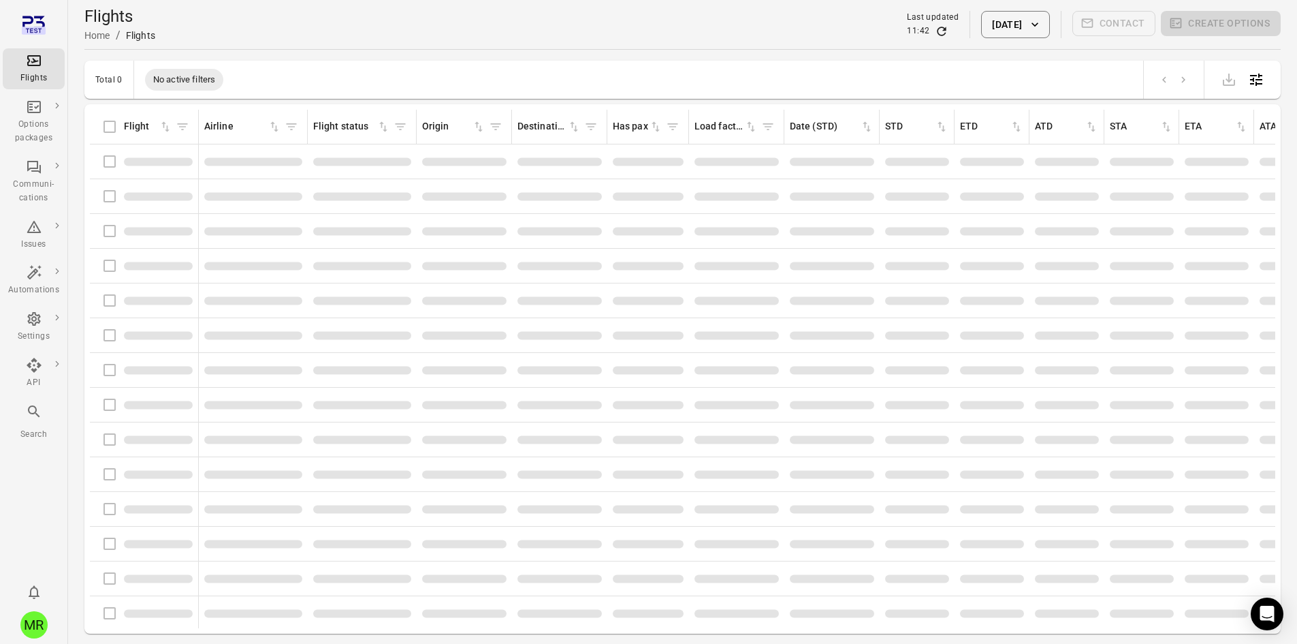 This screenshot has height=644, width=1297. Describe the element at coordinates (1174, 80) in the screenshot. I see `nav: pagination navigation` at that location.